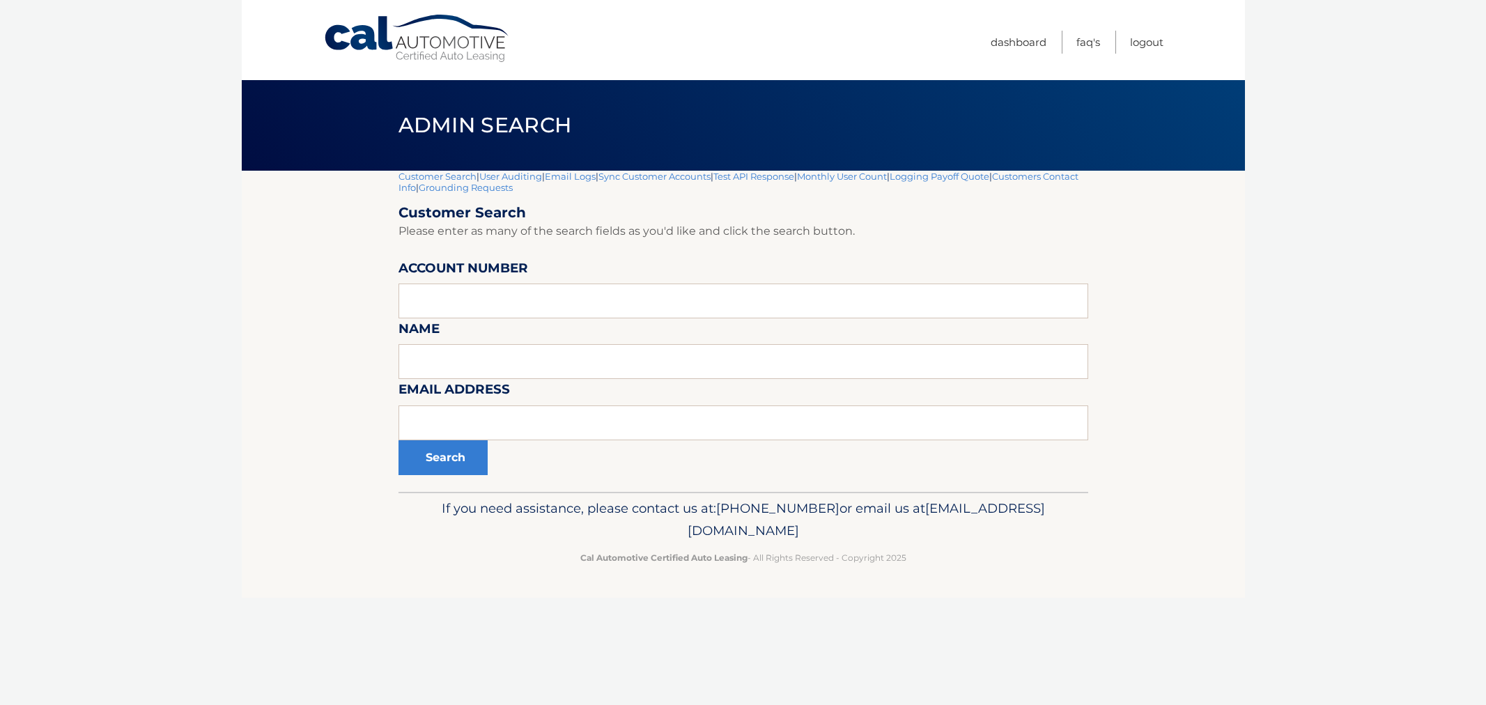 The image size is (1486, 705). Describe the element at coordinates (570, 176) in the screenshot. I see `a: Email Logs` at that location.